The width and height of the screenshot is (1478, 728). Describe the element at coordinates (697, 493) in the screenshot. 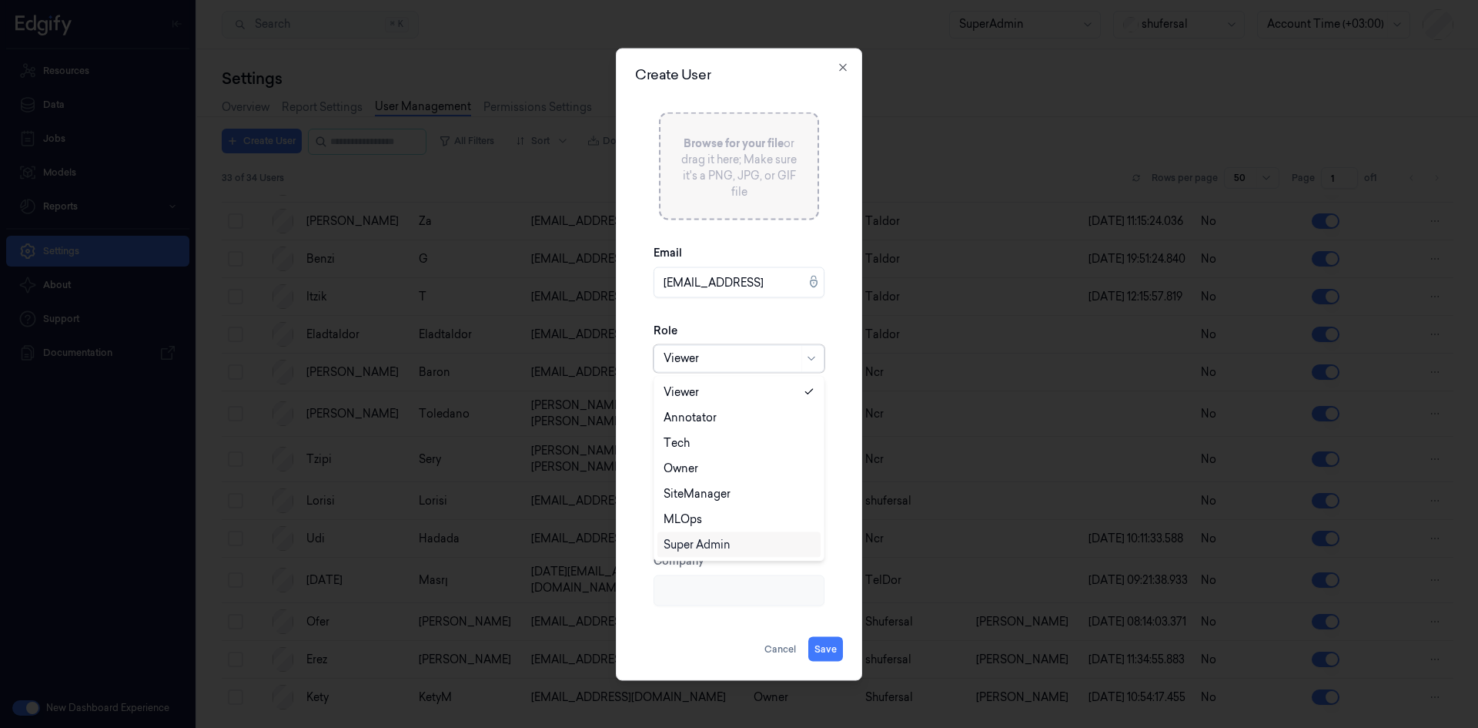

I see `div: SiteManager` at that location.